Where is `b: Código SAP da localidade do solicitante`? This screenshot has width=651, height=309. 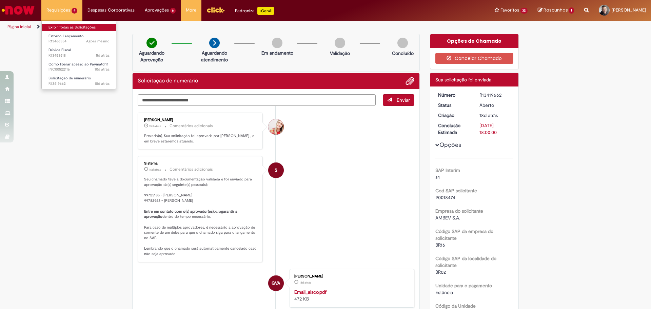 b: Código SAP da localidade do solicitante is located at coordinates (466, 262).